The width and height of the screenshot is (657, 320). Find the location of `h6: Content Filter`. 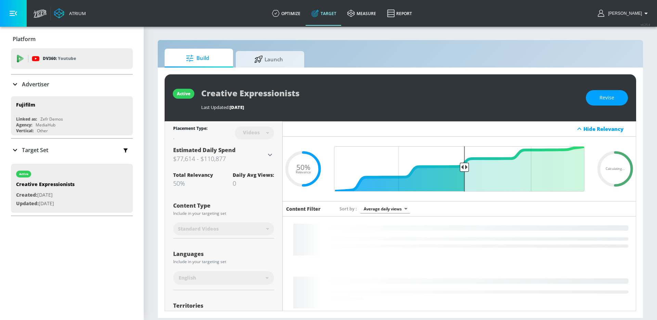

h6: Content Filter is located at coordinates (303, 209).